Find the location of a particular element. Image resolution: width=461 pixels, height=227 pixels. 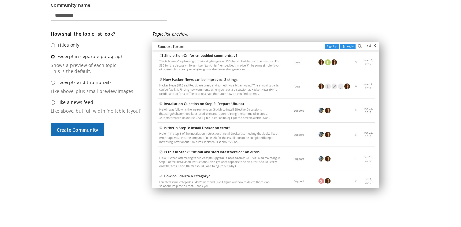

button: Create Community is located at coordinates (77, 130).